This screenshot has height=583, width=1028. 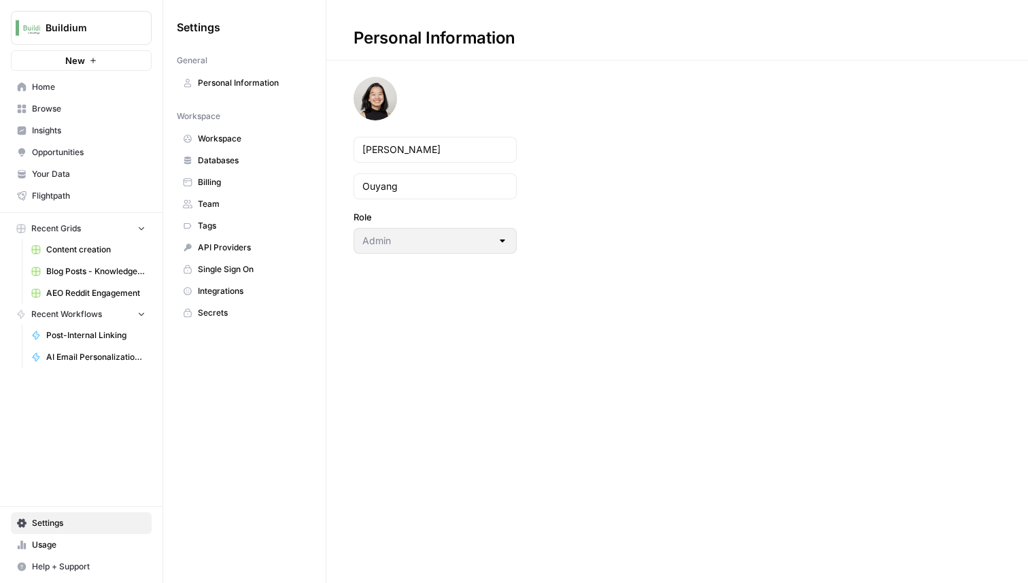 I want to click on span: AEO Reddit Engagement, so click(x=96, y=293).